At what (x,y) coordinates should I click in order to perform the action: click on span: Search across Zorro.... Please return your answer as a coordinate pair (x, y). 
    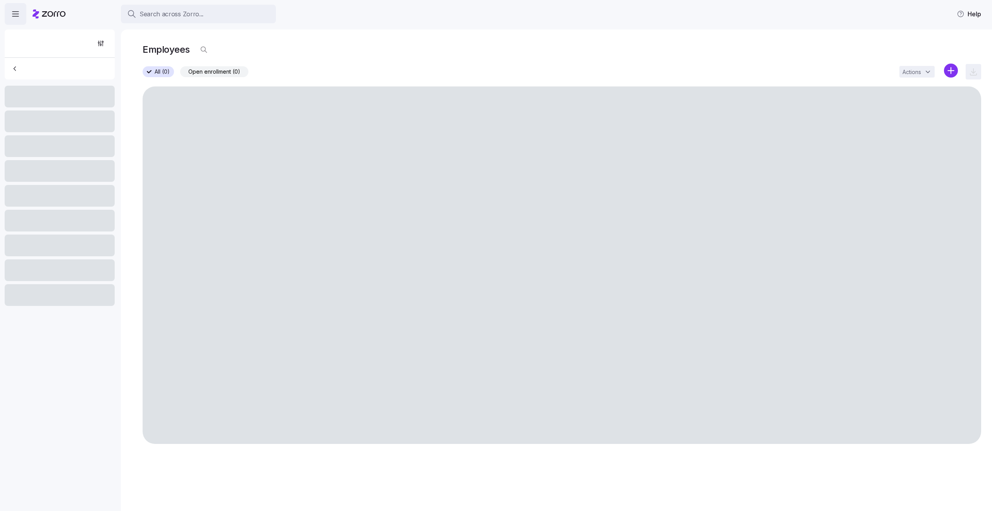
    Looking at the image, I should click on (171, 14).